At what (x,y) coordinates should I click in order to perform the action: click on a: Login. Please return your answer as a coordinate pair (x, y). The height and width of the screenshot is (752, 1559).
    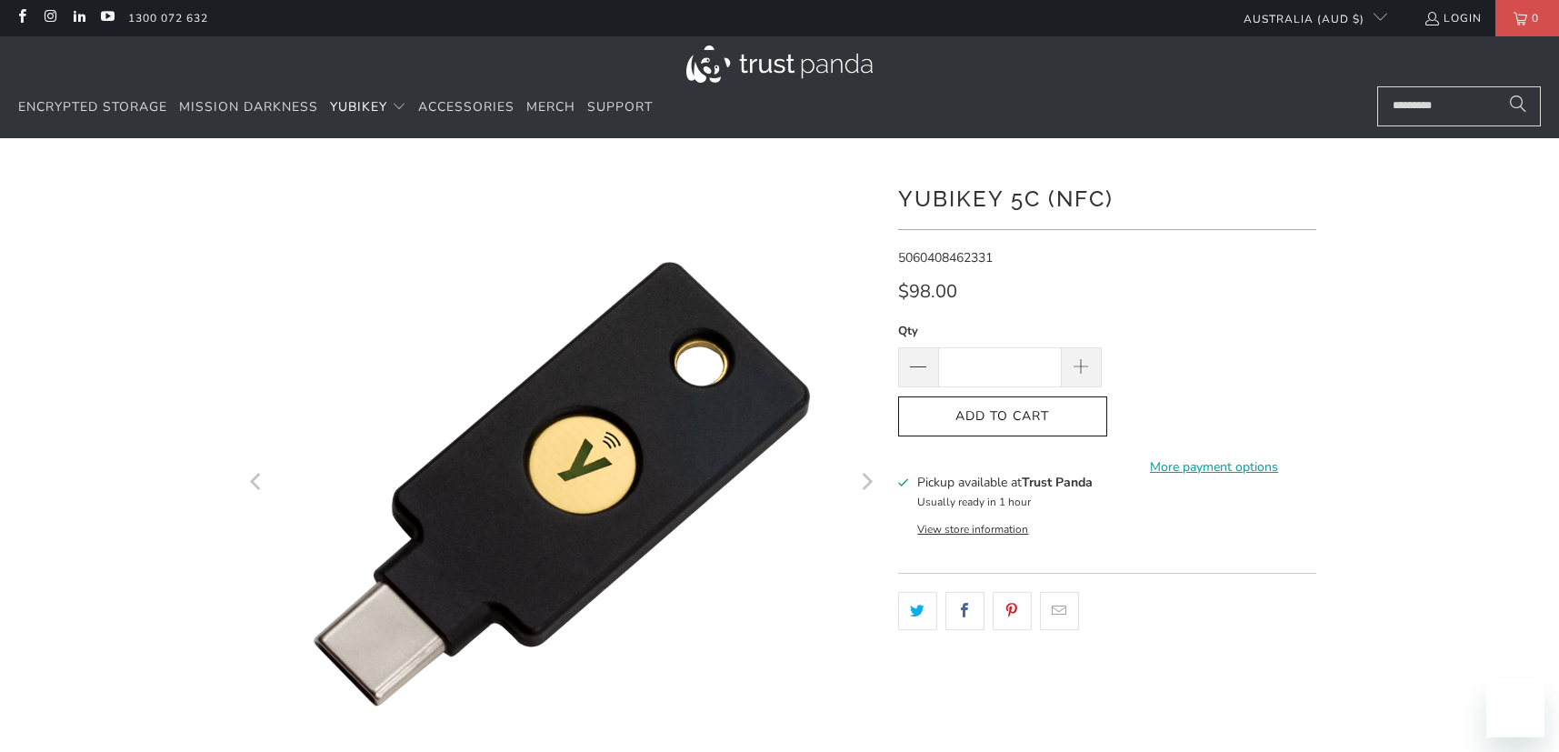
    Looking at the image, I should click on (1452, 18).